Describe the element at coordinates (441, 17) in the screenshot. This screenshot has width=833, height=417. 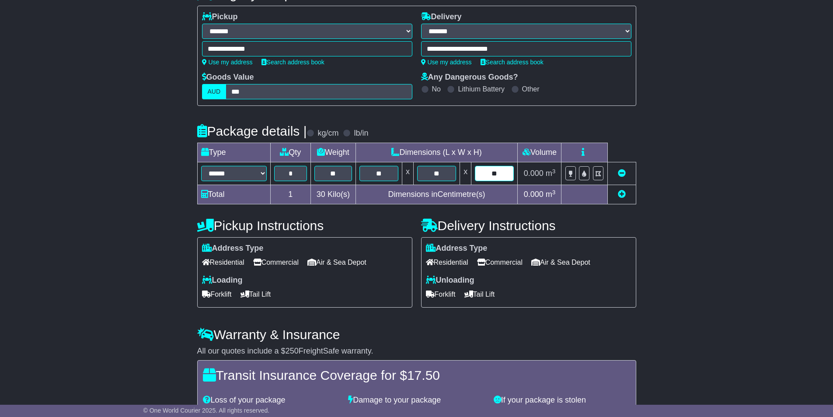
I see `label: Delivery` at that location.